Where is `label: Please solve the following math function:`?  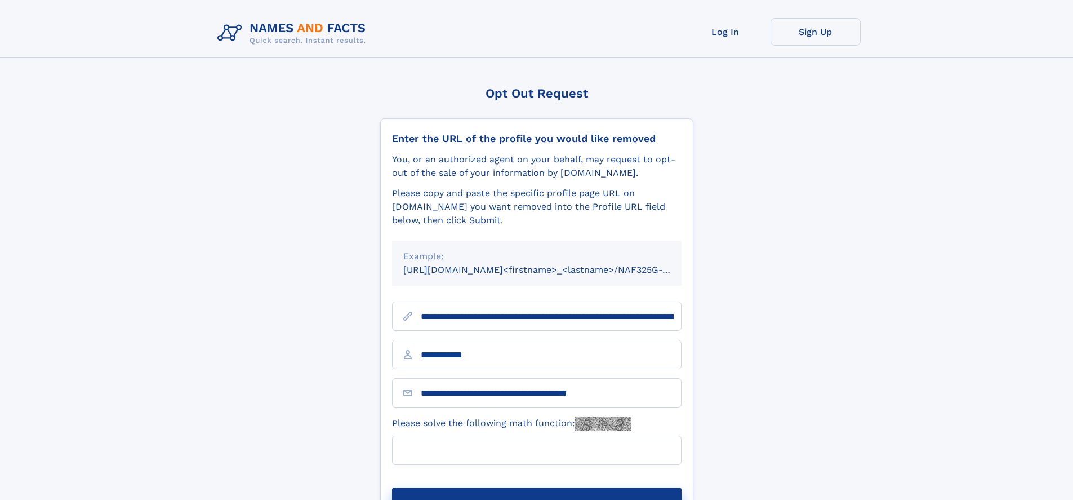
label: Please solve the following math function: is located at coordinates (511, 424).